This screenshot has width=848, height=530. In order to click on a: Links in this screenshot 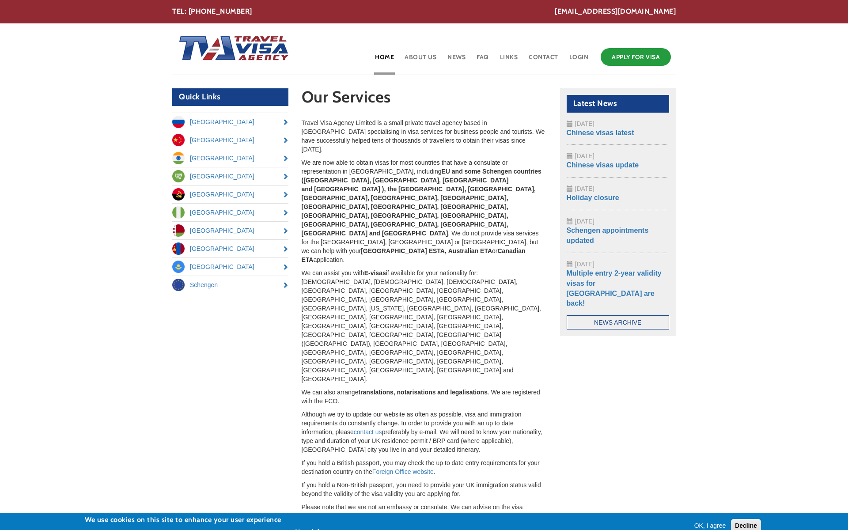, I will do `click(509, 60)`.